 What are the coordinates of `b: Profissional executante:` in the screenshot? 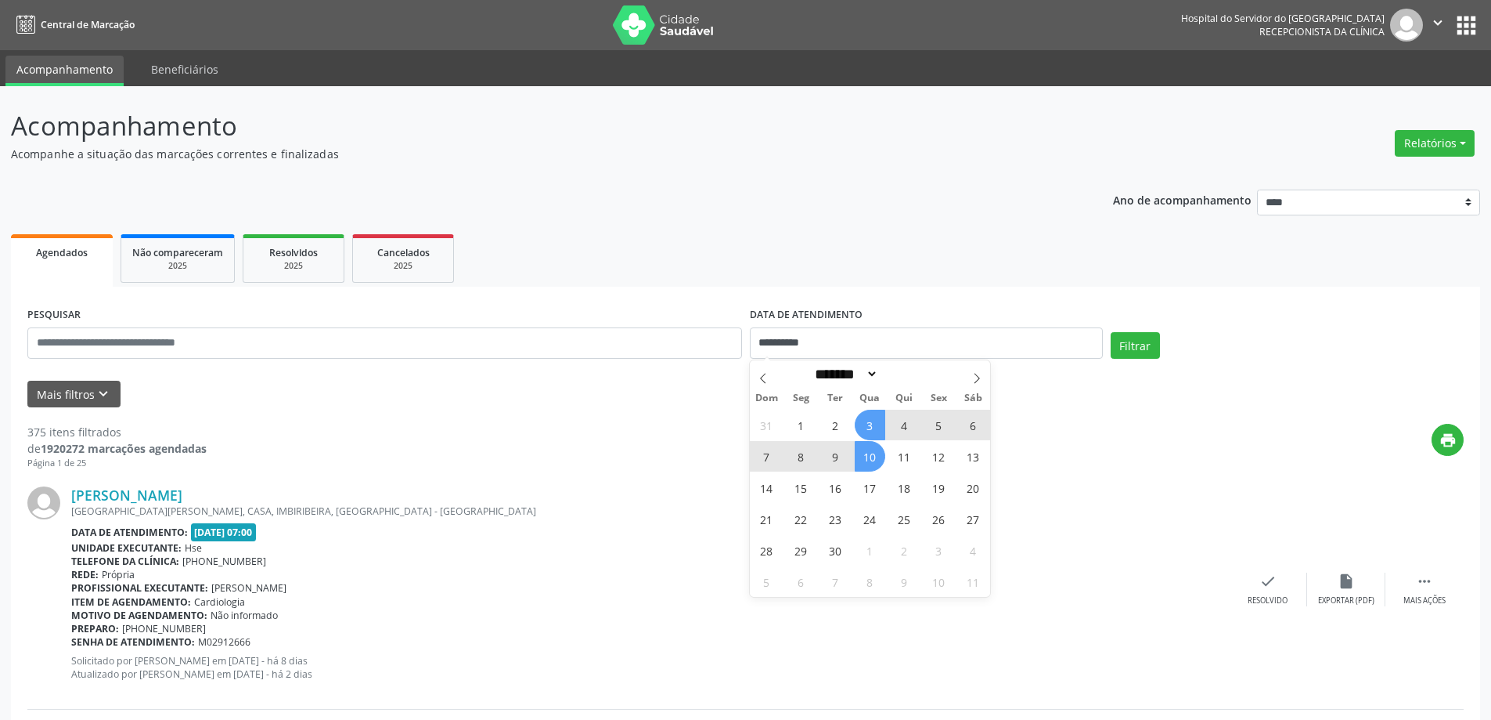 It's located at (139, 587).